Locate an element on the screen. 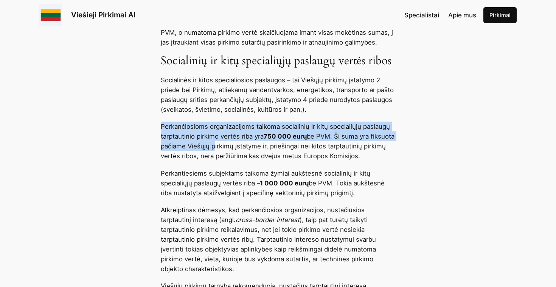 The height and width of the screenshot is (287, 556). a: Viešieji Pirkimai AI is located at coordinates (103, 15).